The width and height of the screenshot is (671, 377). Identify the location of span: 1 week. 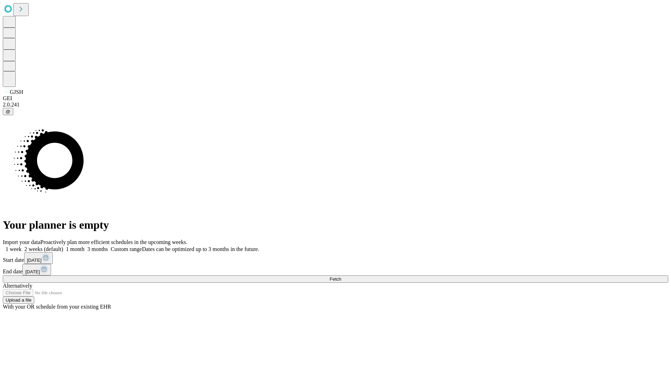
(14, 249).